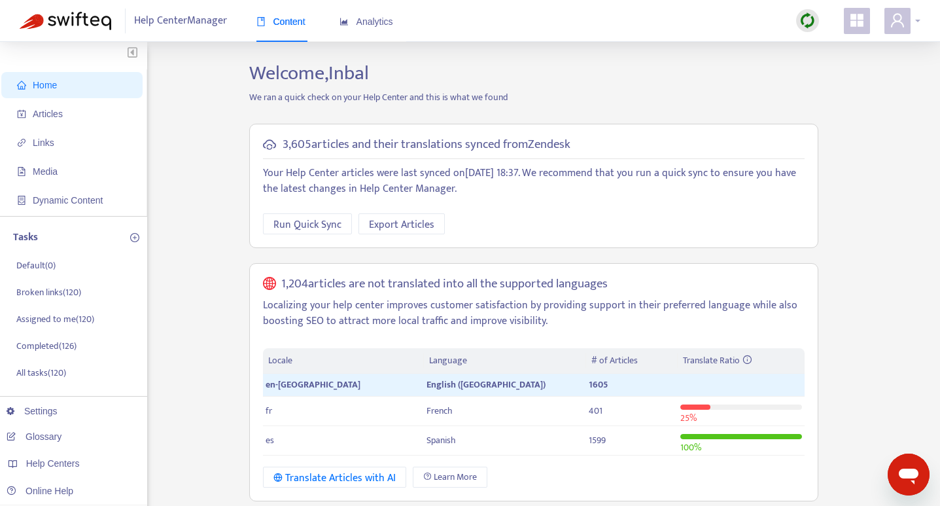 The height and width of the screenshot is (506, 940). What do you see at coordinates (450, 477) in the screenshot?
I see `a: Learn More` at bounding box center [450, 477].